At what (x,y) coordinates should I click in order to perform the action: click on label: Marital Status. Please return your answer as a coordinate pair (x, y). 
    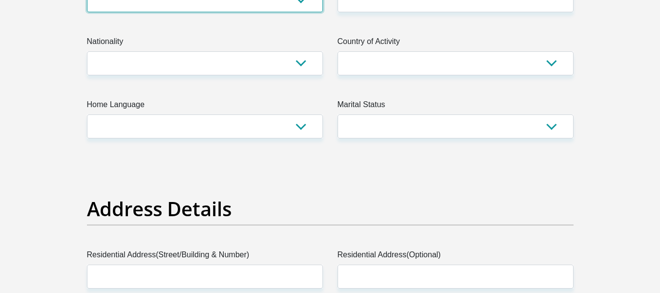
    Looking at the image, I should click on (455, 107).